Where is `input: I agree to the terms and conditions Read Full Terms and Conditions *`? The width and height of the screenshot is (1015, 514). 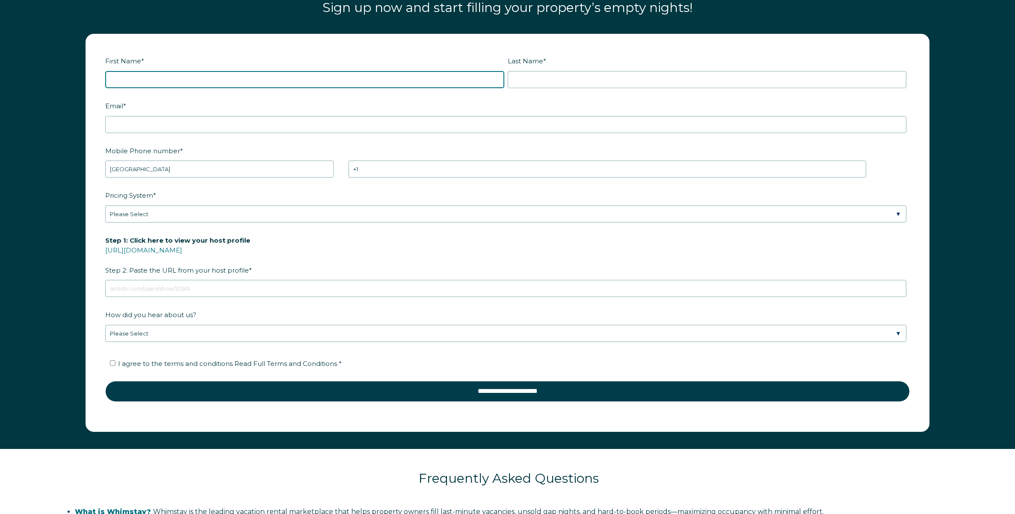
input: I agree to the terms and conditions Read Full Terms and Conditions * is located at coordinates (112, 363).